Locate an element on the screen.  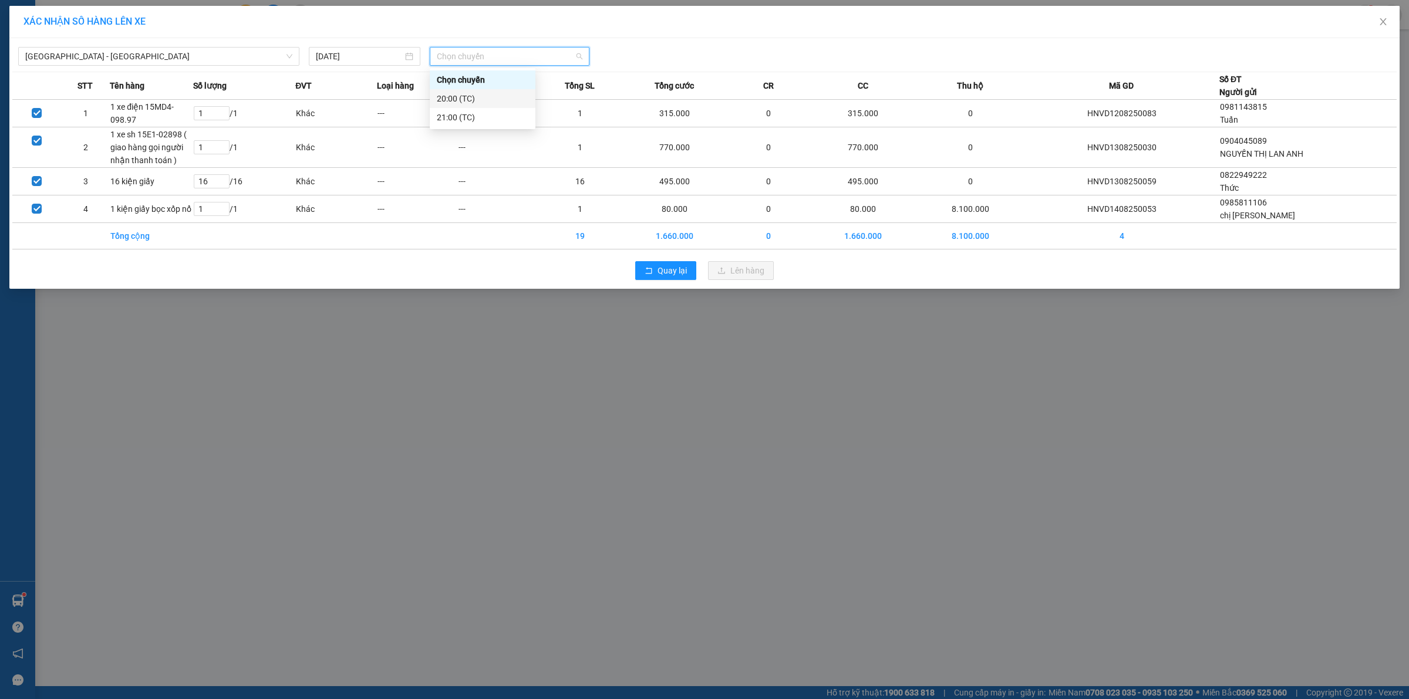
span: close is located at coordinates (1383, 22).